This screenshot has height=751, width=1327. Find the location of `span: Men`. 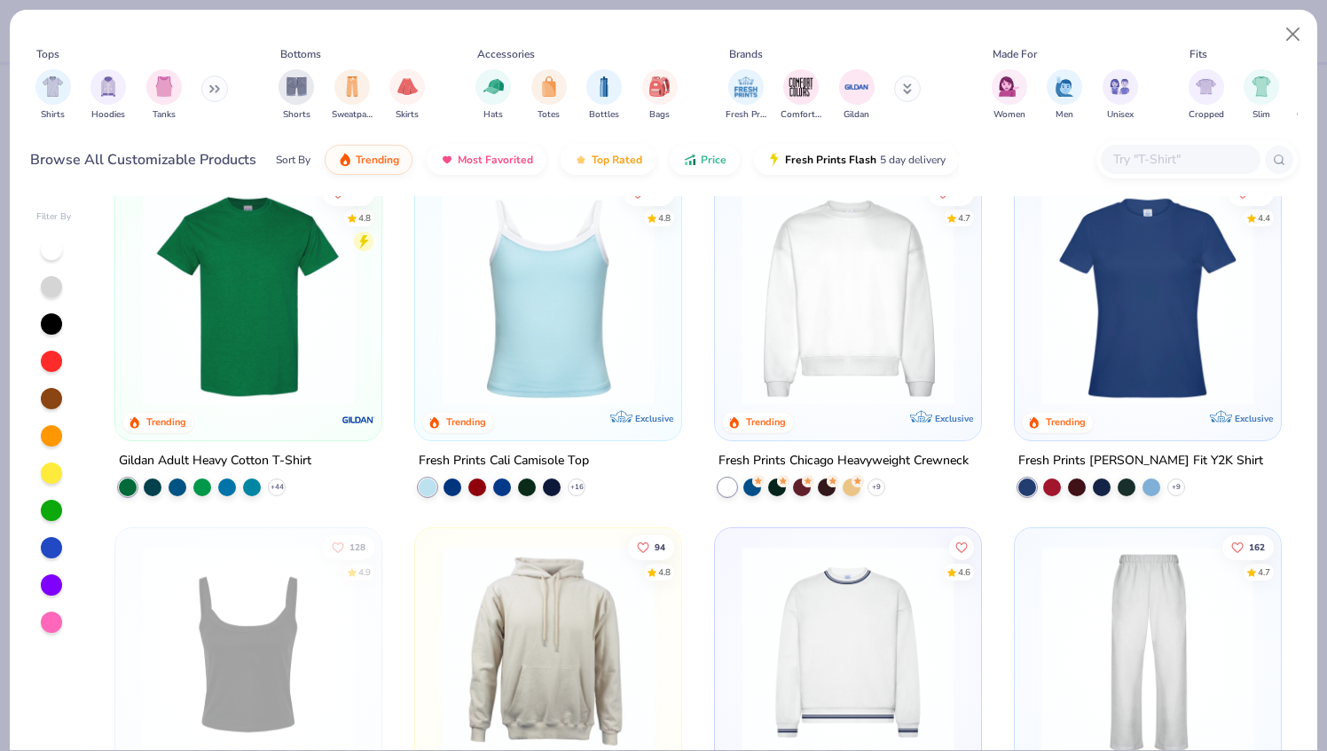

span: Men is located at coordinates (1065, 114).